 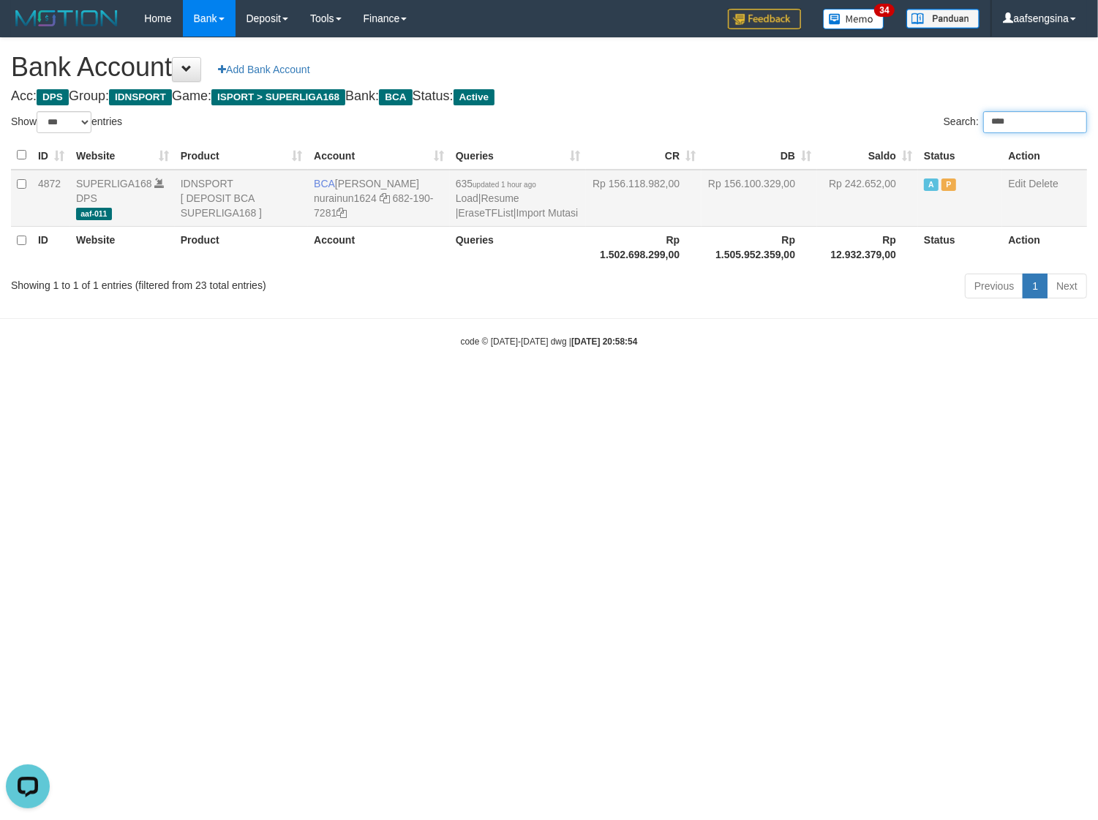 I want to click on span: updated 1 hour ago, so click(x=504, y=184).